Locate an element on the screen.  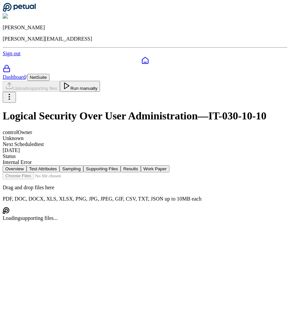
div: Status is located at coordinates (145, 156).